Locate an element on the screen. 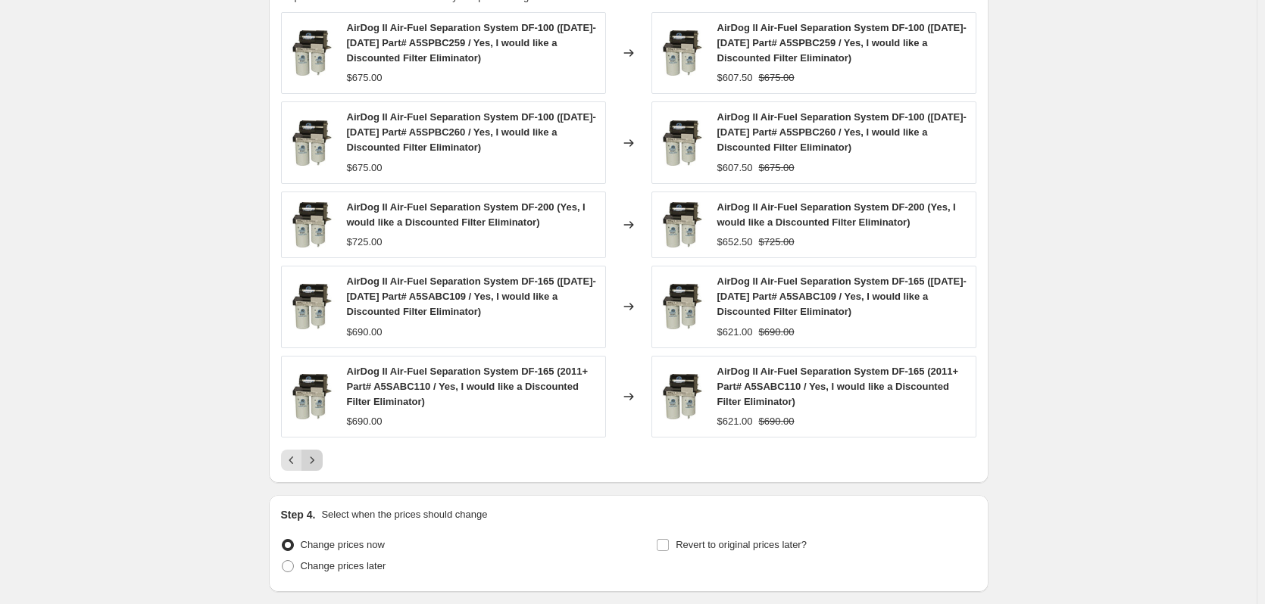 The image size is (1265, 604). button: Next is located at coordinates (312, 460).